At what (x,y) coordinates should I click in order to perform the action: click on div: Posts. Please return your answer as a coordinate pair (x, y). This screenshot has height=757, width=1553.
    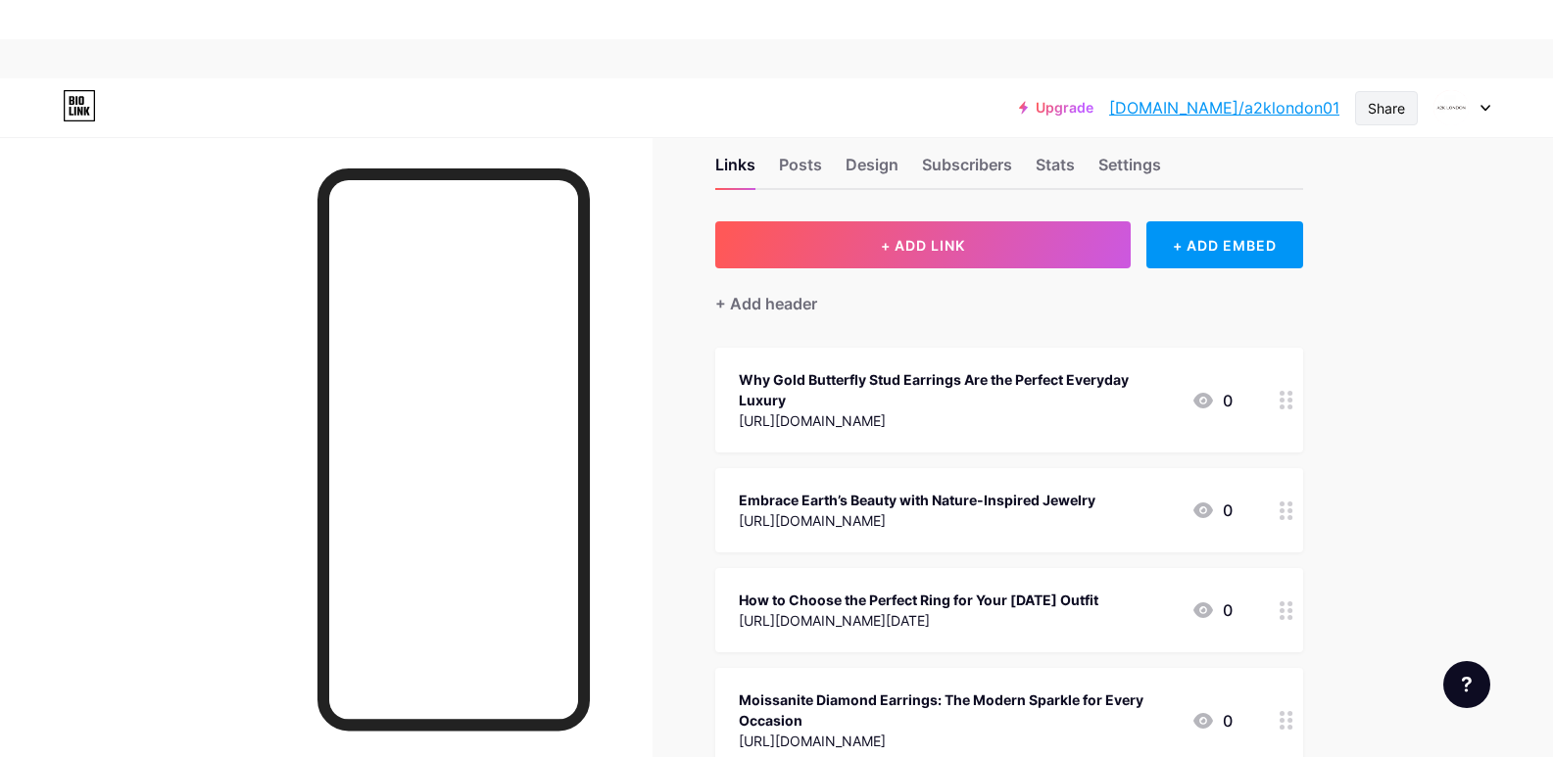
    Looking at the image, I should click on (801, 171).